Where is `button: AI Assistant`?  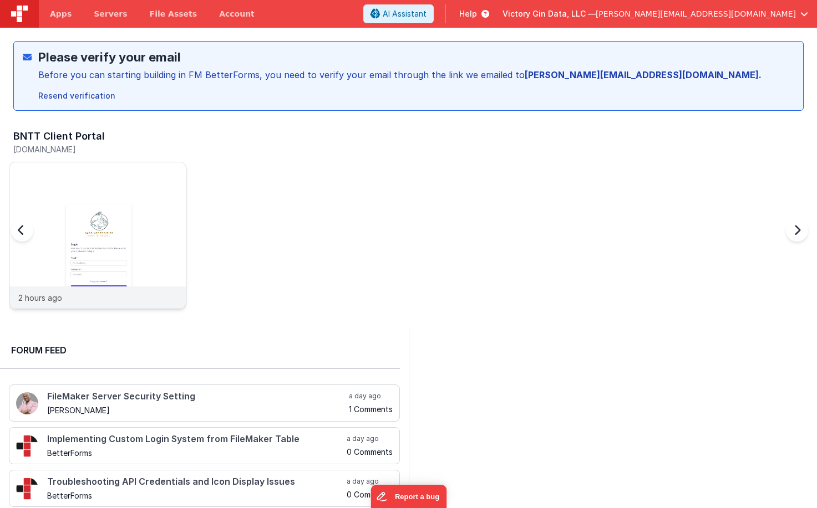 button: AI Assistant is located at coordinates (398, 14).